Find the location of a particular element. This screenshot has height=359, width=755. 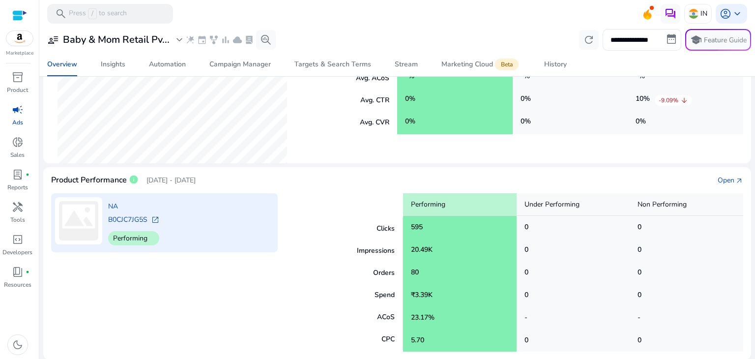

p: Ads is located at coordinates (18, 122).